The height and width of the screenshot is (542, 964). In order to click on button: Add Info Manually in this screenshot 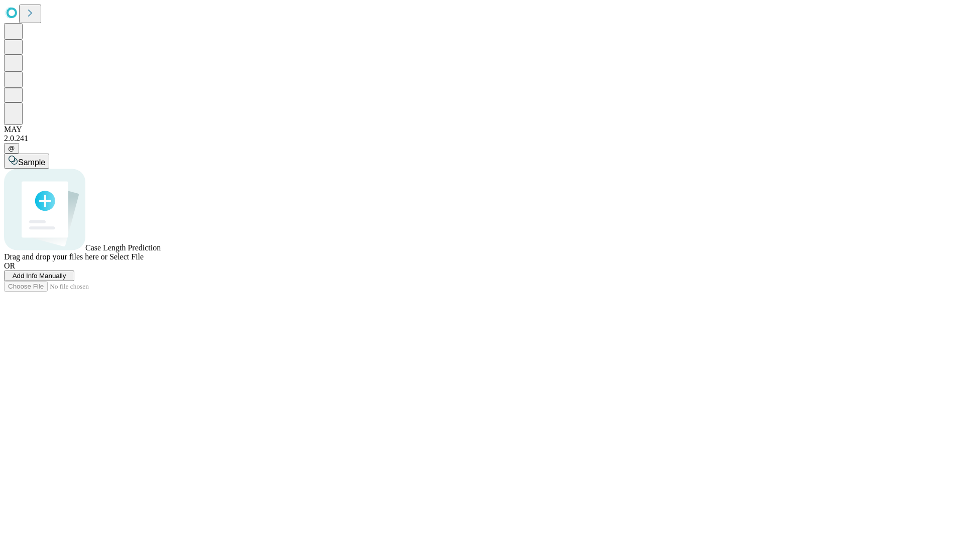, I will do `click(39, 276)`.